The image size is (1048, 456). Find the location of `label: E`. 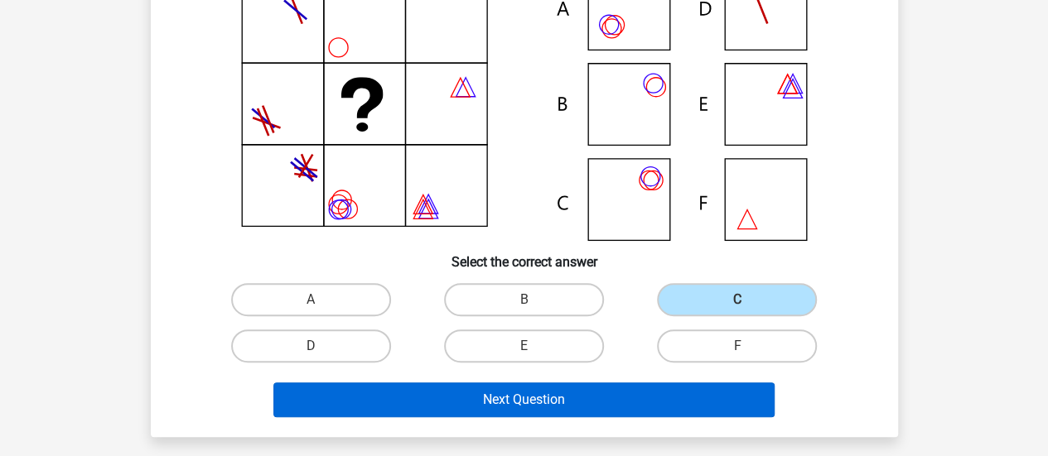

label: E is located at coordinates (523, 346).